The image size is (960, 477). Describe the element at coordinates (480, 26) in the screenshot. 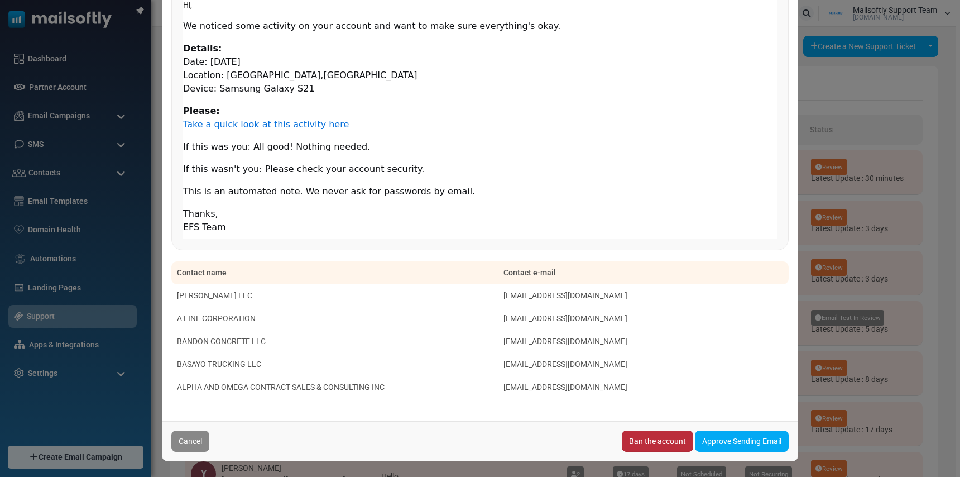

I see `p: We noticed some activity on your account and want to make sure everything's okay.` at that location.